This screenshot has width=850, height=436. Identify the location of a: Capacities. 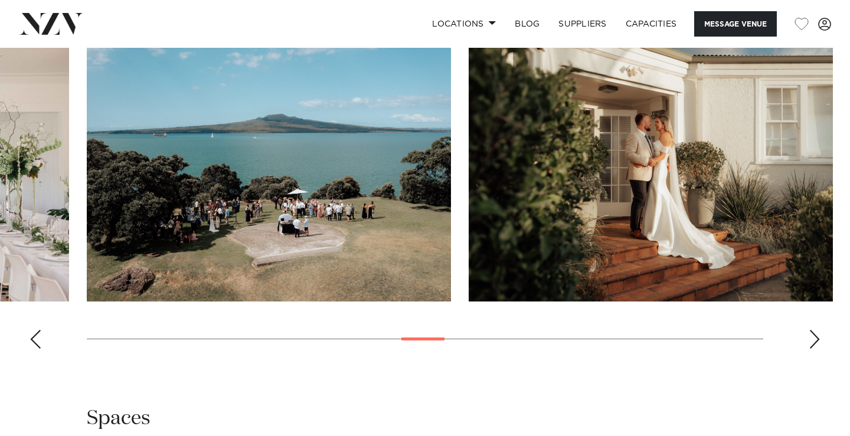
(651, 24).